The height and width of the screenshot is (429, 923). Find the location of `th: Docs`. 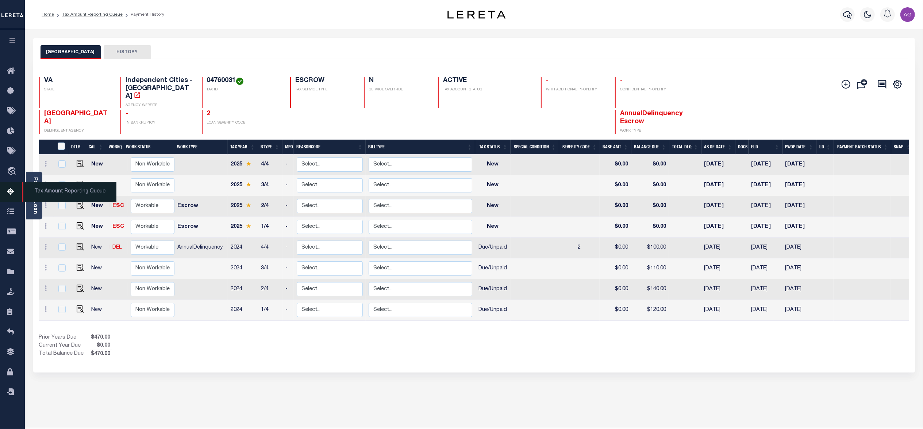

th: Docs is located at coordinates (742, 147).